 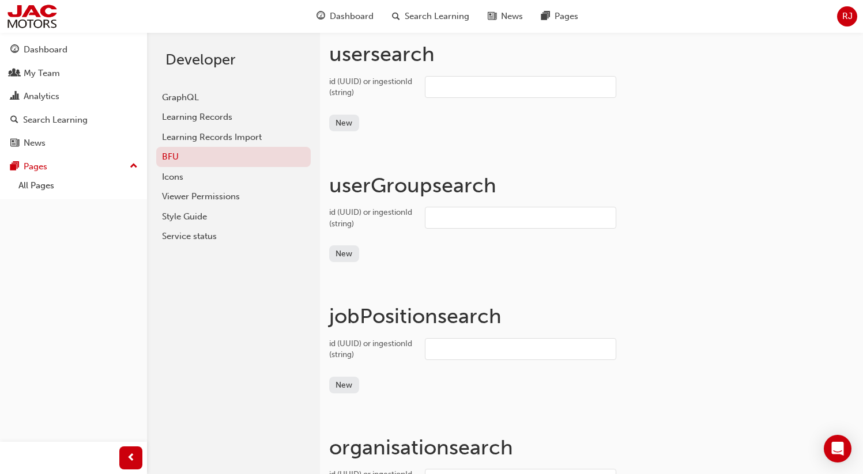 What do you see at coordinates (14, 97) in the screenshot?
I see `span: chart-icon` at bounding box center [14, 97].